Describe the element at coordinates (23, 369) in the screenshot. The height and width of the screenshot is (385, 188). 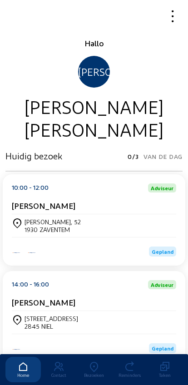
I see `a: Home` at that location.